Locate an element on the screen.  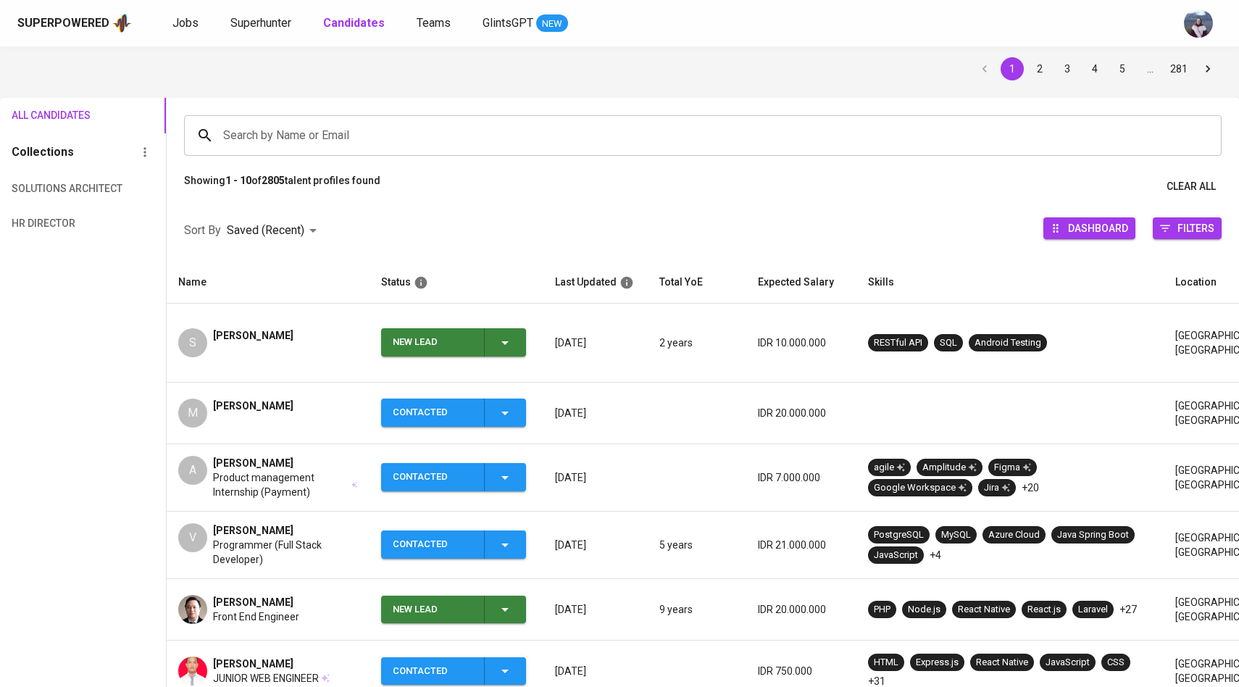
p: 5 years is located at coordinates (697, 545).